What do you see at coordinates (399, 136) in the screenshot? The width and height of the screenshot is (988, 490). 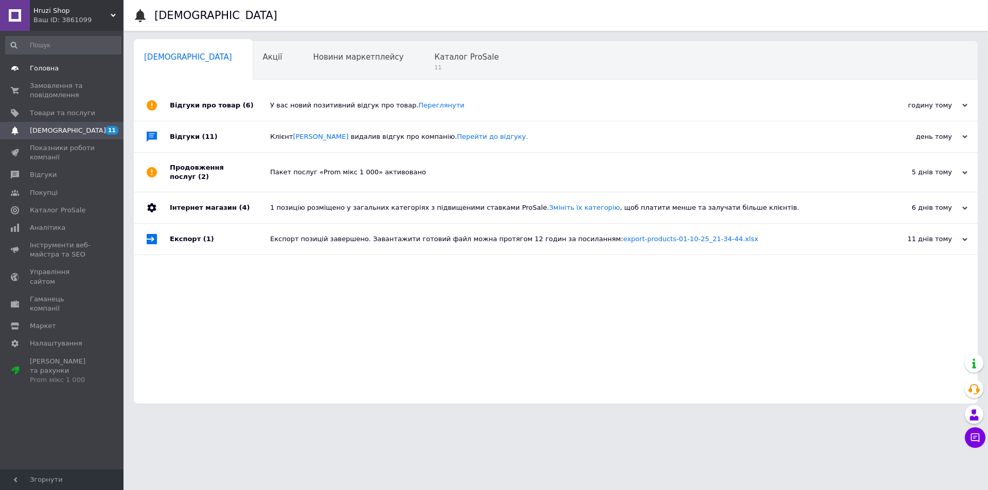 I see `span: Клієнт` at bounding box center [399, 136].